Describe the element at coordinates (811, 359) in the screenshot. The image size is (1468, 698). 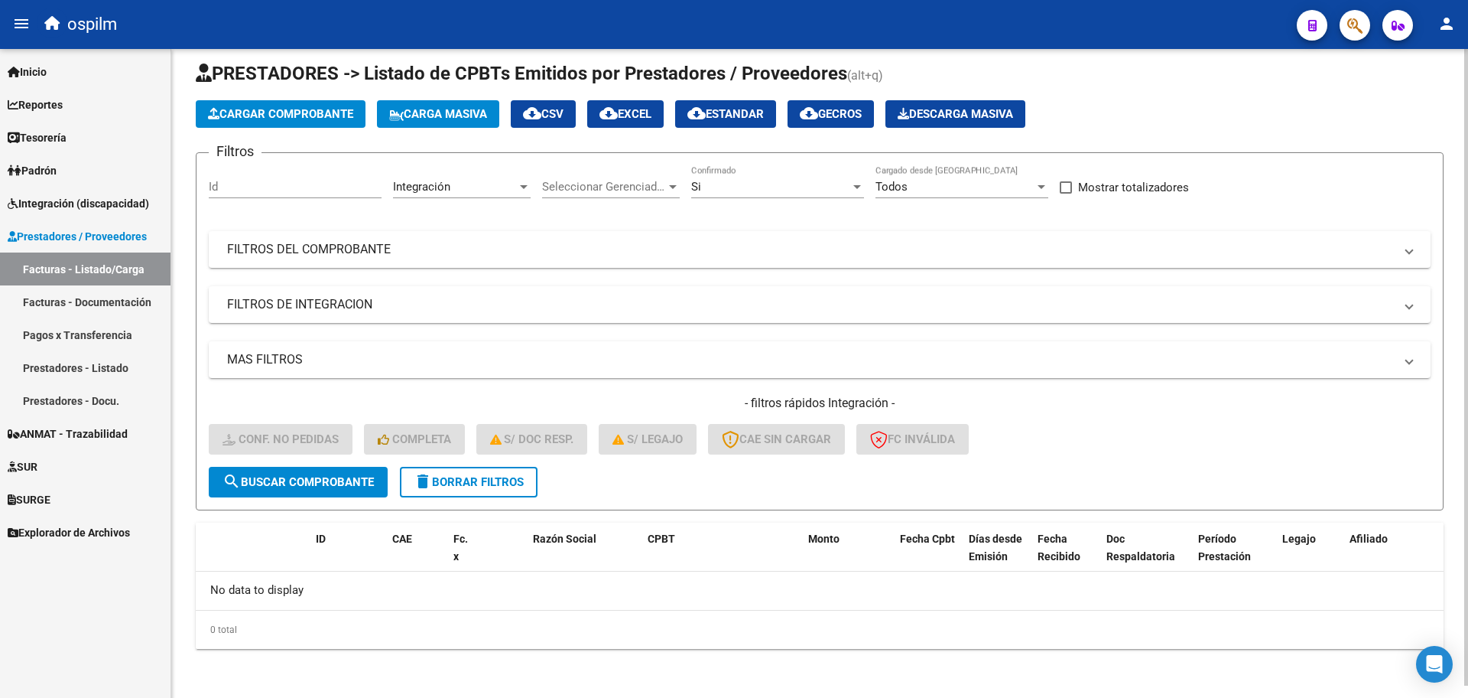
I see `mat-panel-title: MAS FILTROS` at that location.